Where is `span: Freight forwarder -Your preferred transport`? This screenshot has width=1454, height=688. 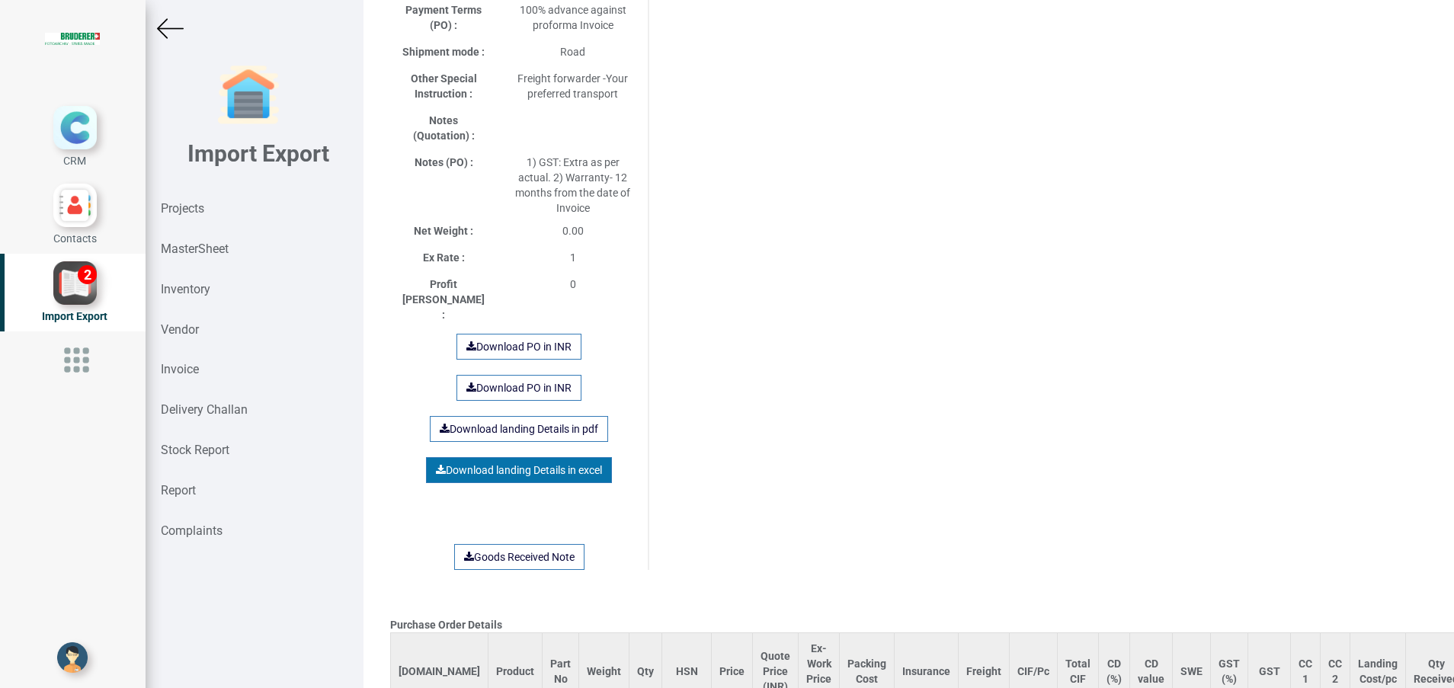
span: Freight forwarder -Your preferred transport is located at coordinates (572, 86).